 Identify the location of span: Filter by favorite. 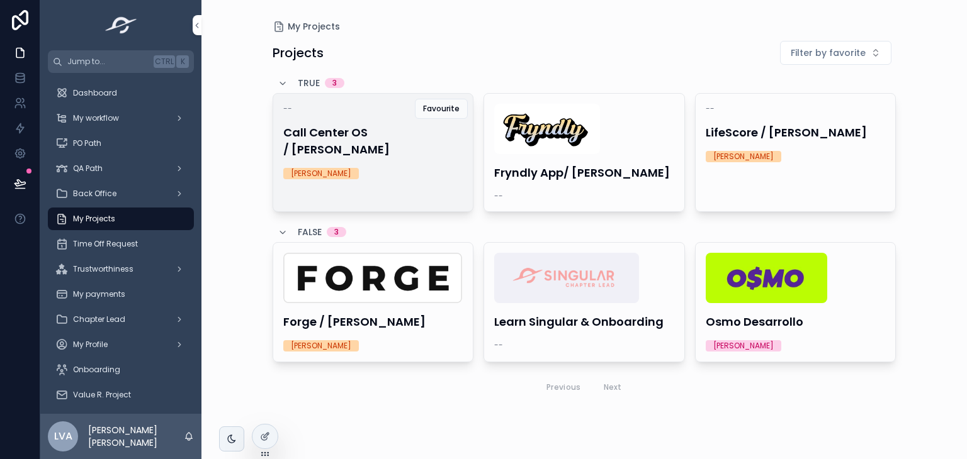
(828, 53).